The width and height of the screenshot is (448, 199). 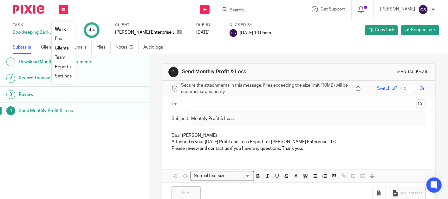 What do you see at coordinates (44, 25) in the screenshot?
I see `label: Task` at bounding box center [44, 25].